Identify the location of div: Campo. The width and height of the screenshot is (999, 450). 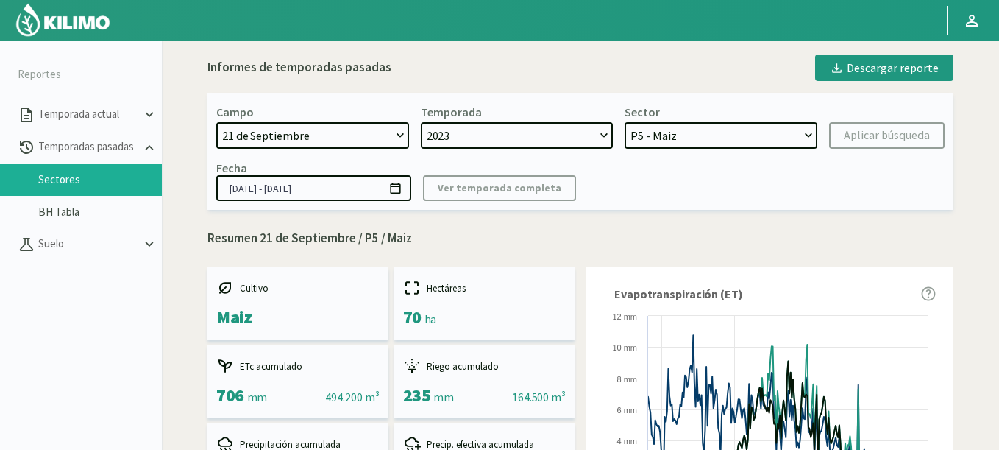
(235, 112).